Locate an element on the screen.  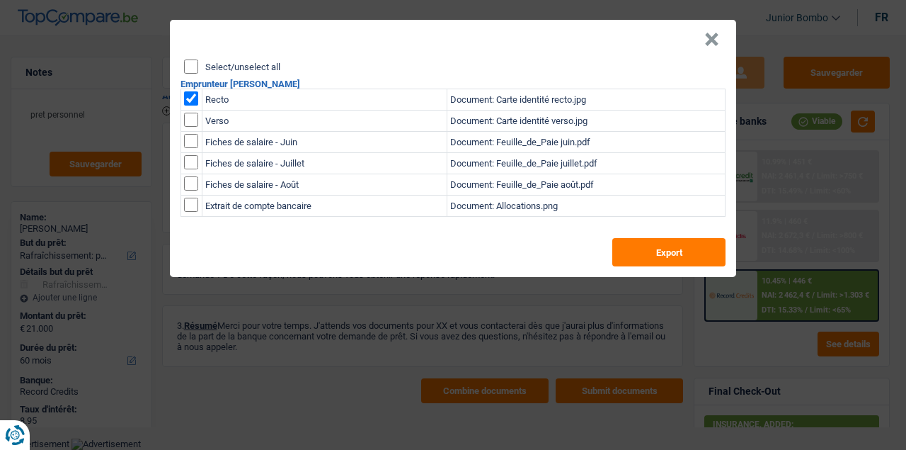
td: Document: Carte identité recto.jpg is located at coordinates (586, 100).